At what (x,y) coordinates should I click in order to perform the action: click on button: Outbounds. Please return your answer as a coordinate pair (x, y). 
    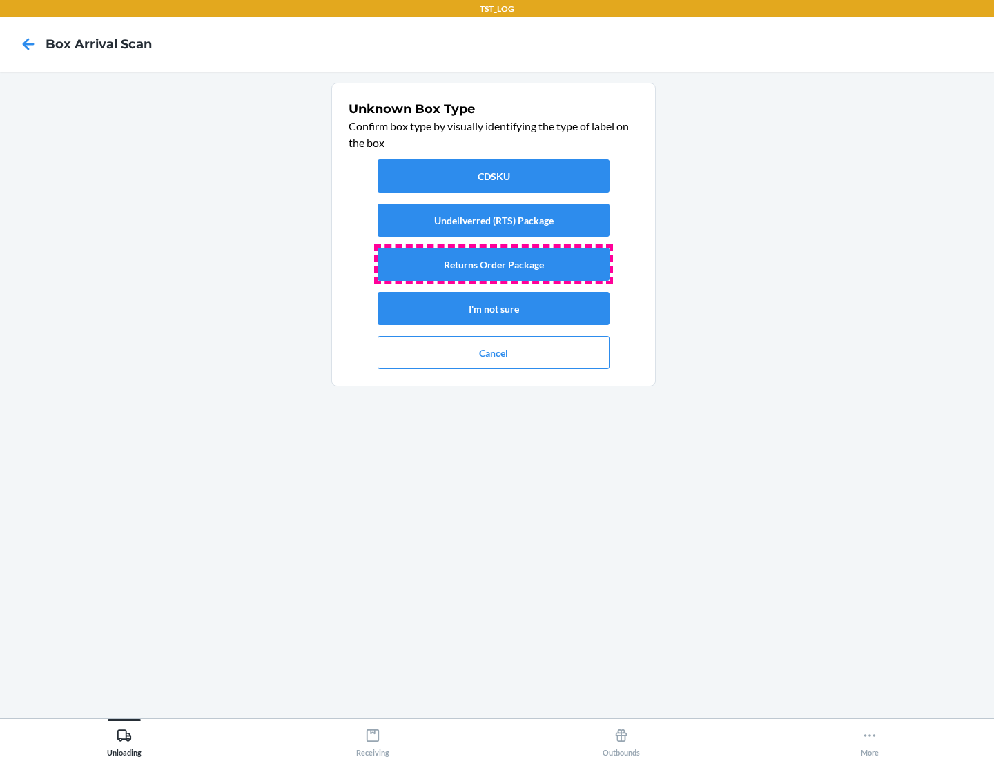
    Looking at the image, I should click on (621, 738).